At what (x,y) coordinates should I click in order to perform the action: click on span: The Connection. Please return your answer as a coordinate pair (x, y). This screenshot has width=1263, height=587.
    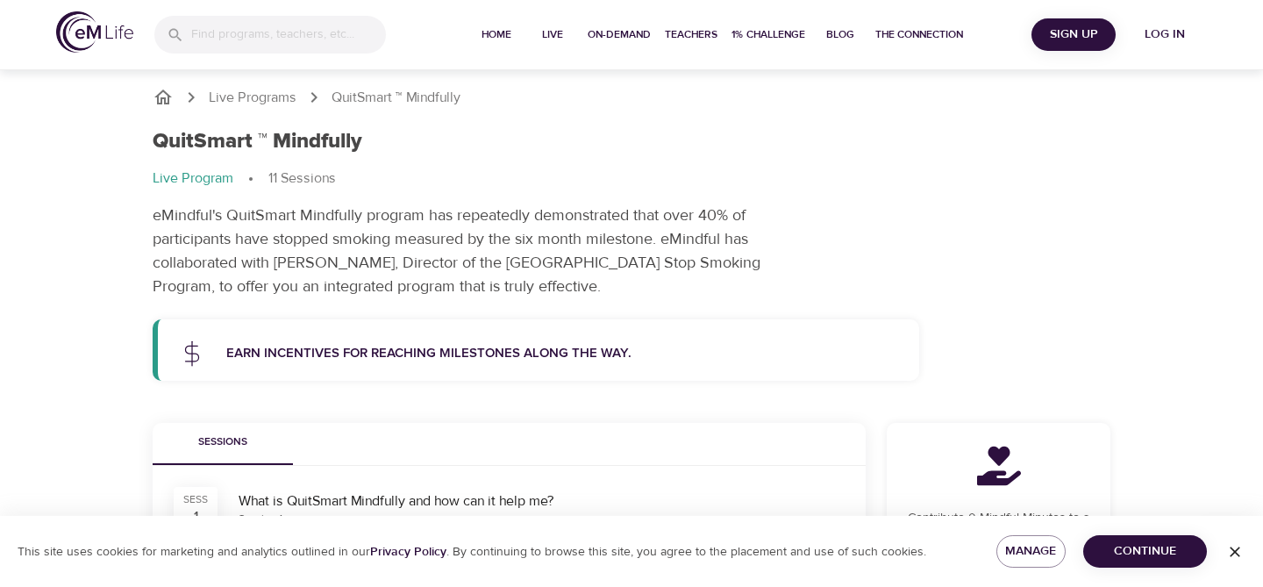
    Looking at the image, I should click on (919, 34).